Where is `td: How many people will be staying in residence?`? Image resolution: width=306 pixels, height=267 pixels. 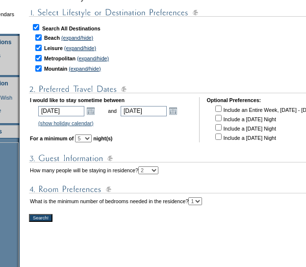 td: How many people will be staying in residence? is located at coordinates (94, 170).